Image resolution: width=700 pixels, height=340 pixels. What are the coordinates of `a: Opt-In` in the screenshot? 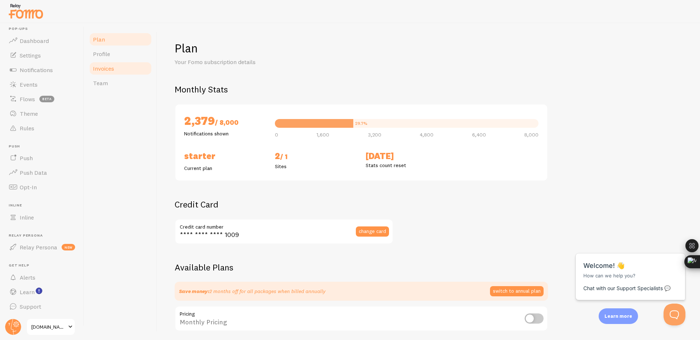 It's located at (42, 187).